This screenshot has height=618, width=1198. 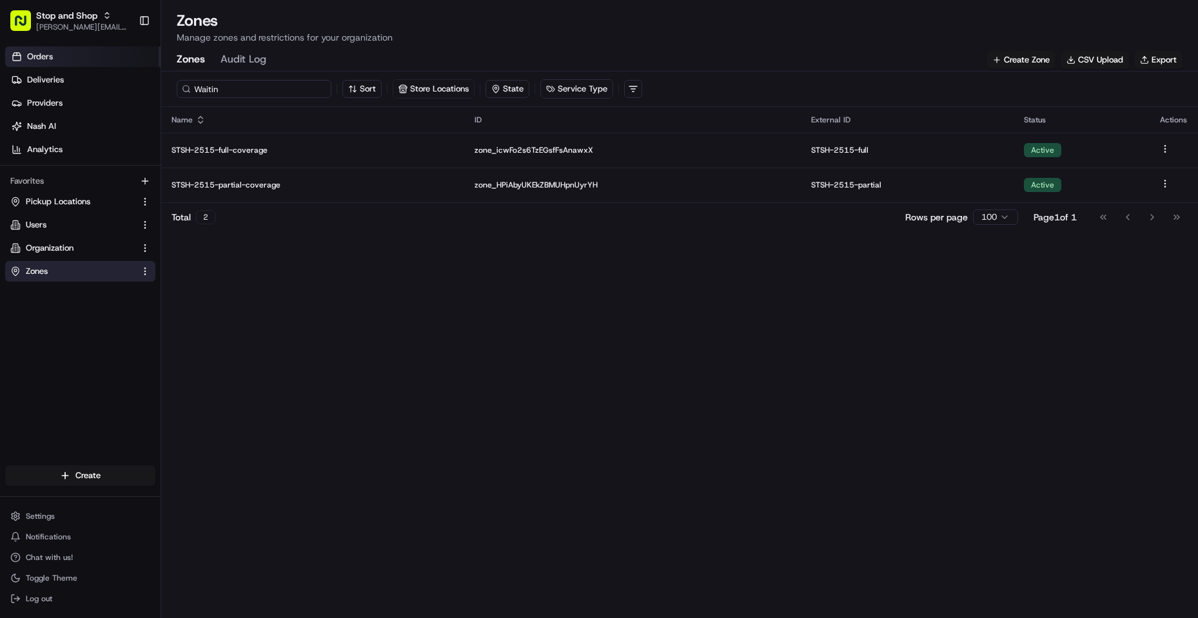 What do you see at coordinates (362, 89) in the screenshot?
I see `button: Sort` at bounding box center [362, 89].